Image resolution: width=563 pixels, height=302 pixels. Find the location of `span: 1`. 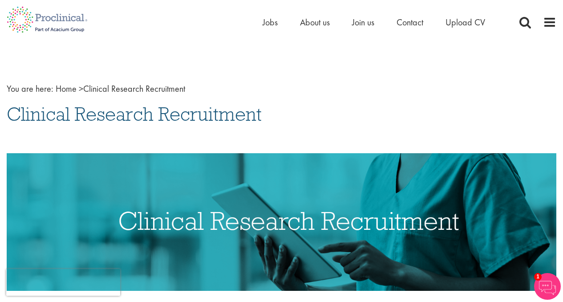

span: 1 is located at coordinates (537, 276).